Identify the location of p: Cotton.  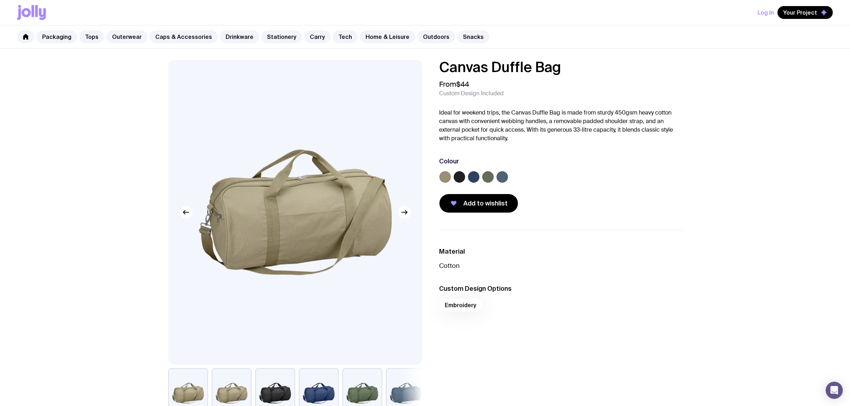
(561, 266).